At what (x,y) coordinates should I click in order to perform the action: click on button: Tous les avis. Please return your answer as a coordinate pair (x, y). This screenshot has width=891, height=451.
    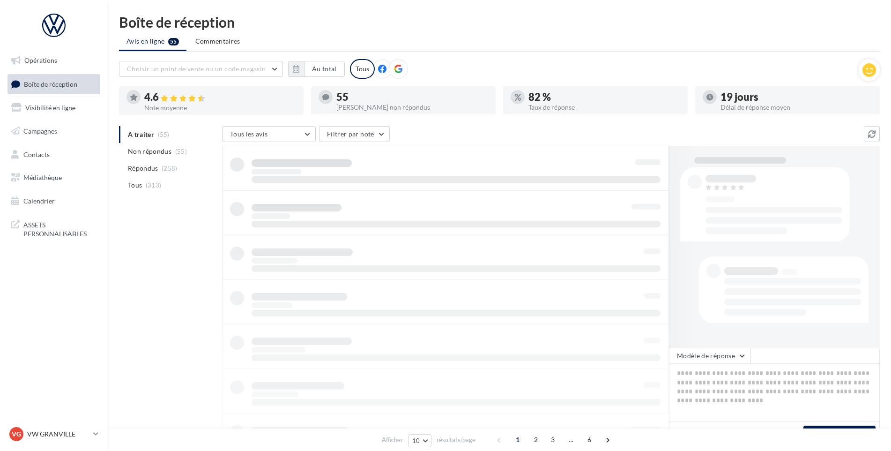
    Looking at the image, I should click on (269, 134).